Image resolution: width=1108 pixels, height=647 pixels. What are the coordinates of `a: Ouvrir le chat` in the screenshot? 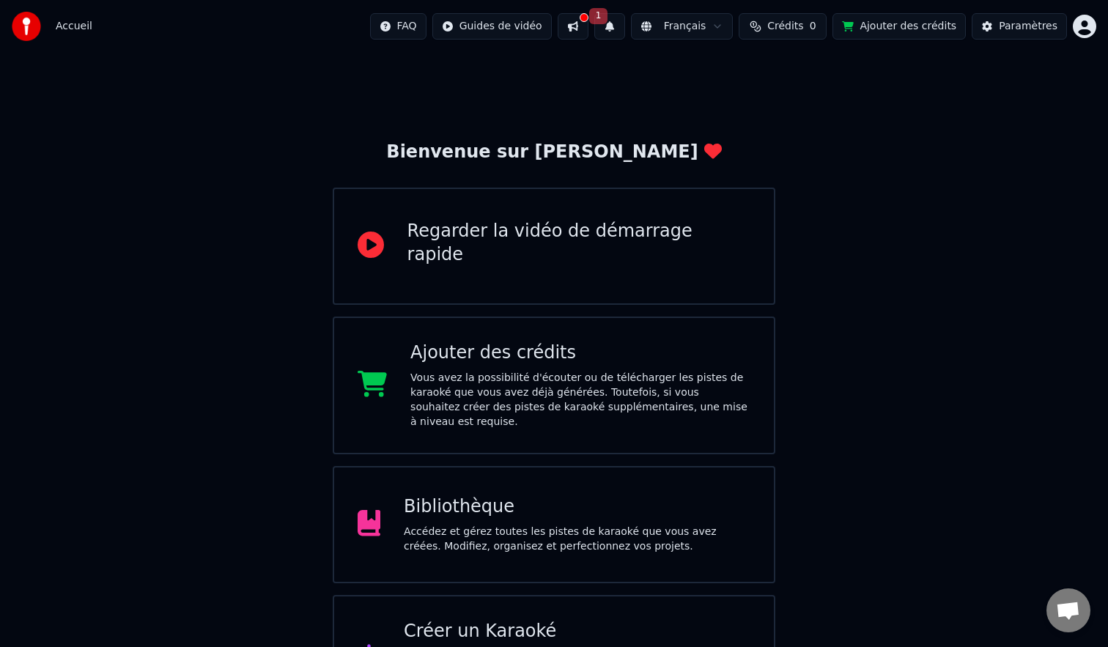 It's located at (1068, 610).